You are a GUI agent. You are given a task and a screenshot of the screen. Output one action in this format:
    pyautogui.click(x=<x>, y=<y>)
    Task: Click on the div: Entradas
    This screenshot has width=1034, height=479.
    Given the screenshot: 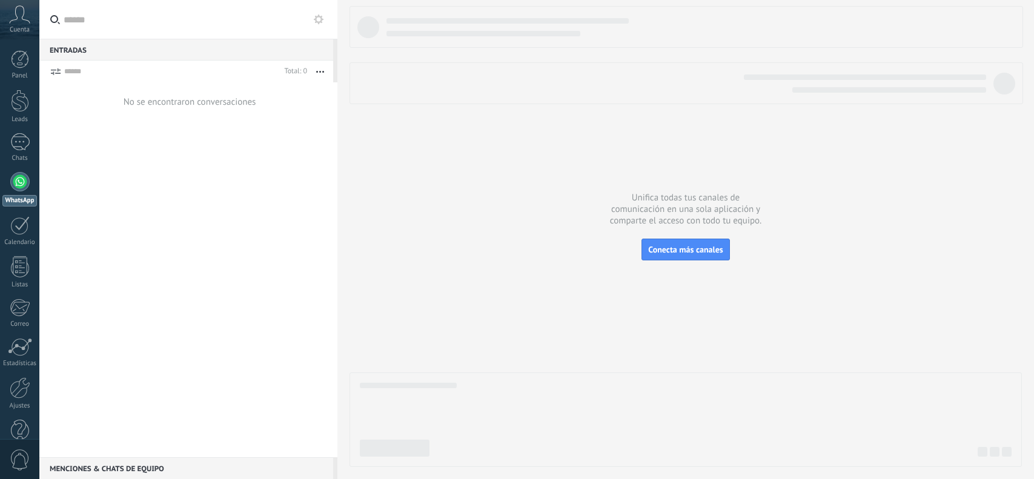 What is the action you would take?
    pyautogui.click(x=186, y=50)
    